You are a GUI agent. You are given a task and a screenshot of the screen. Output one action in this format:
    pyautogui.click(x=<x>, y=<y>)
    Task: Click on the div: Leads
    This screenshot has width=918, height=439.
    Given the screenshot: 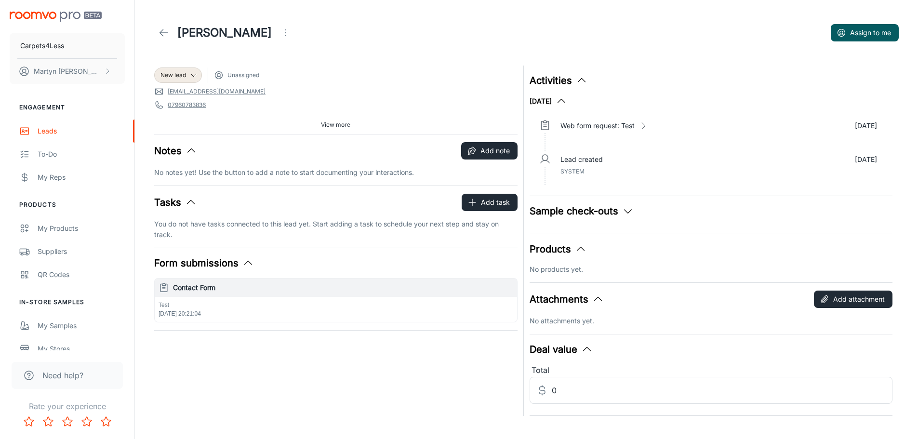 What is the action you would take?
    pyautogui.click(x=81, y=131)
    